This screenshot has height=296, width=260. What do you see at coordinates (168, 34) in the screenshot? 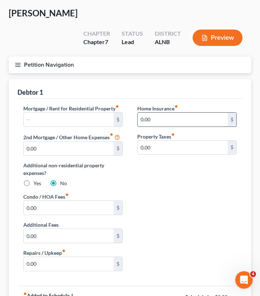
I see `div: District` at bounding box center [168, 34].